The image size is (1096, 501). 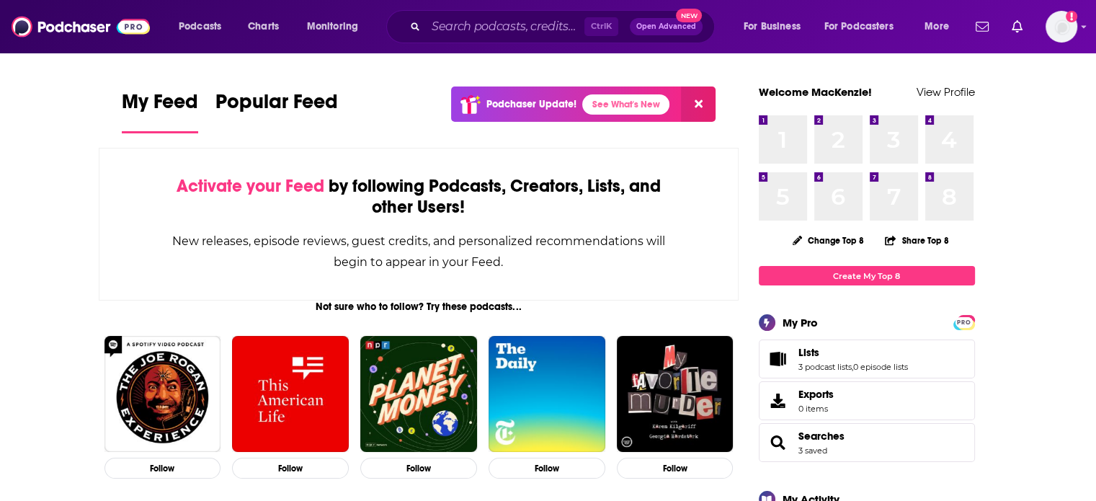 What do you see at coordinates (815, 92) in the screenshot?
I see `a: Welcome MacKenzie!` at bounding box center [815, 92].